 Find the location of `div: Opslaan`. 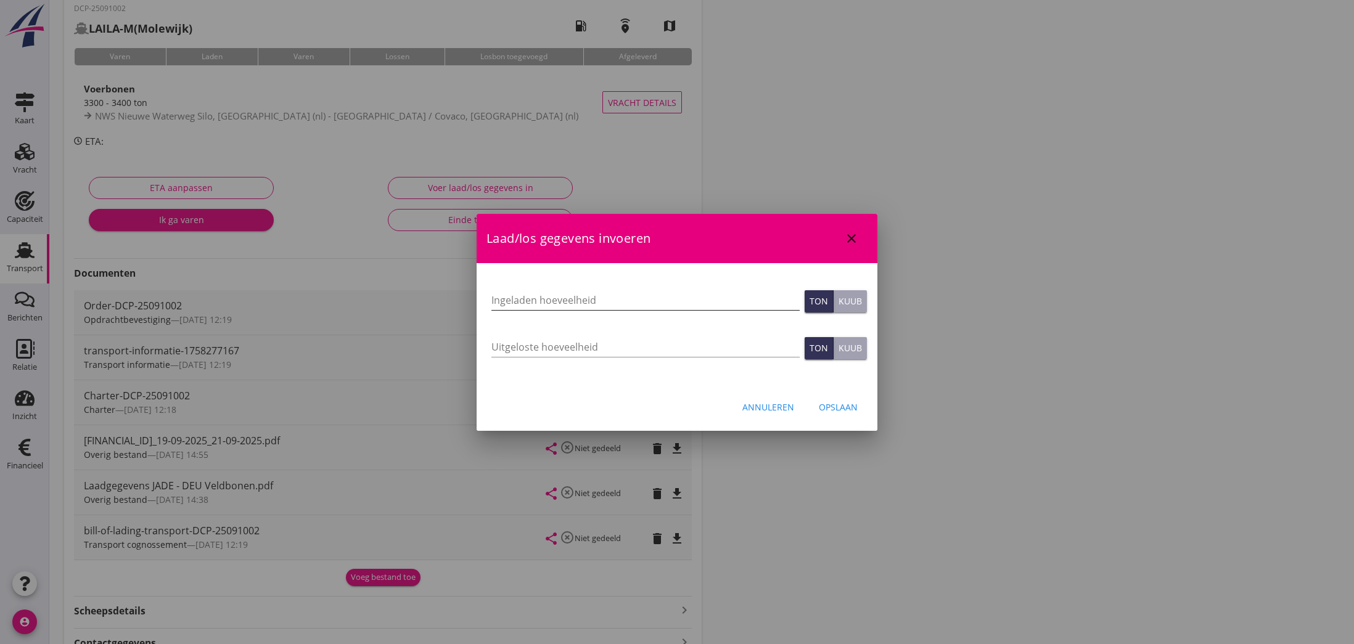

div: Opslaan is located at coordinates (838, 407).